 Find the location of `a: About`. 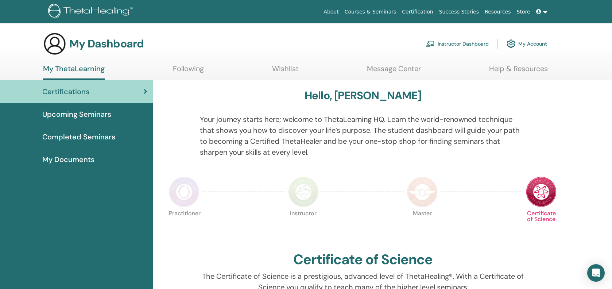

a: About is located at coordinates (331, 12).